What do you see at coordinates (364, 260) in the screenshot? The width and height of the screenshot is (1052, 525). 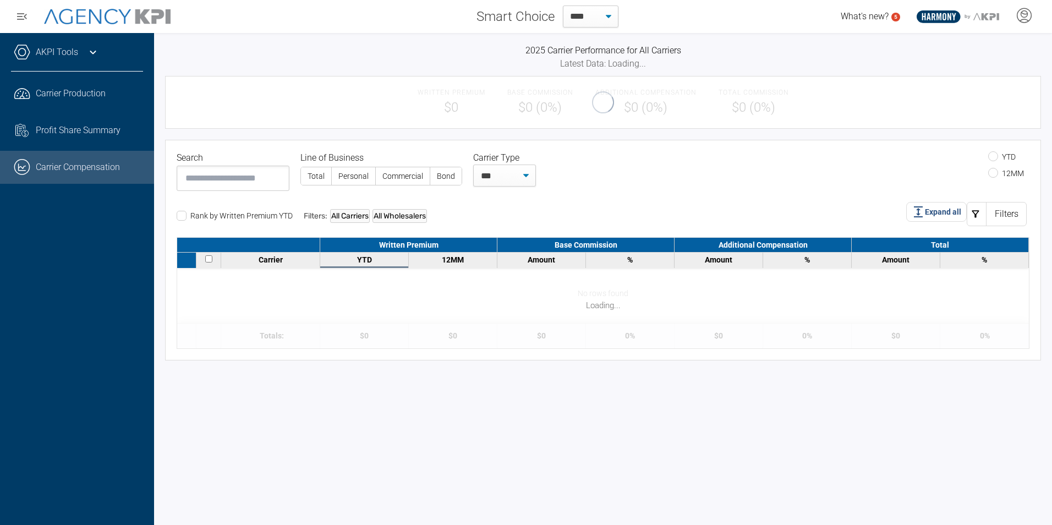 I see `div: YTD` at bounding box center [364, 260].